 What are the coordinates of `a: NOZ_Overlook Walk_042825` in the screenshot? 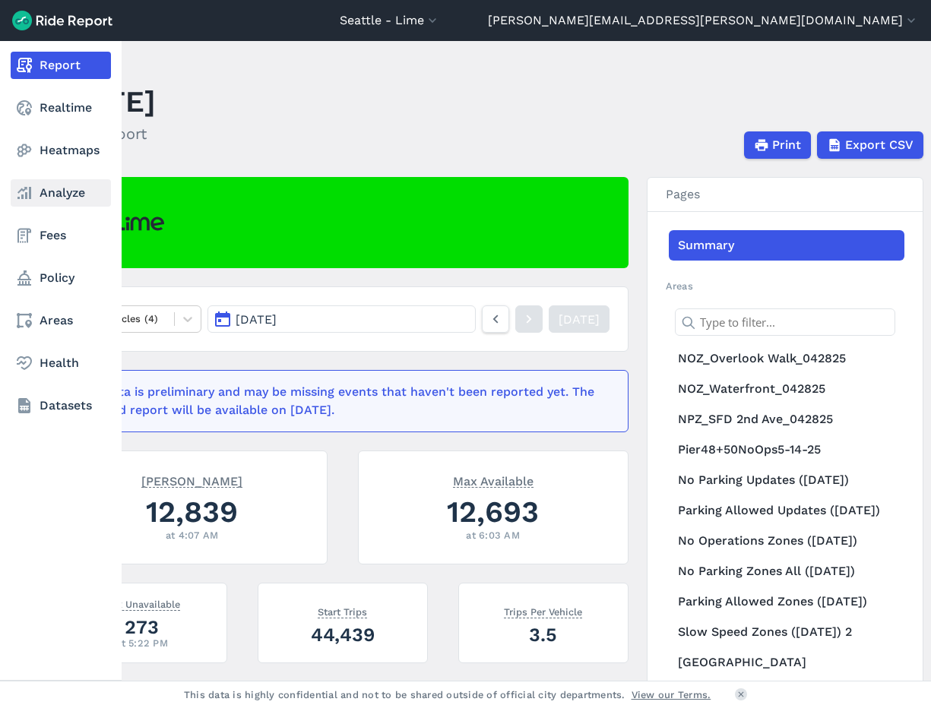 It's located at (787, 359).